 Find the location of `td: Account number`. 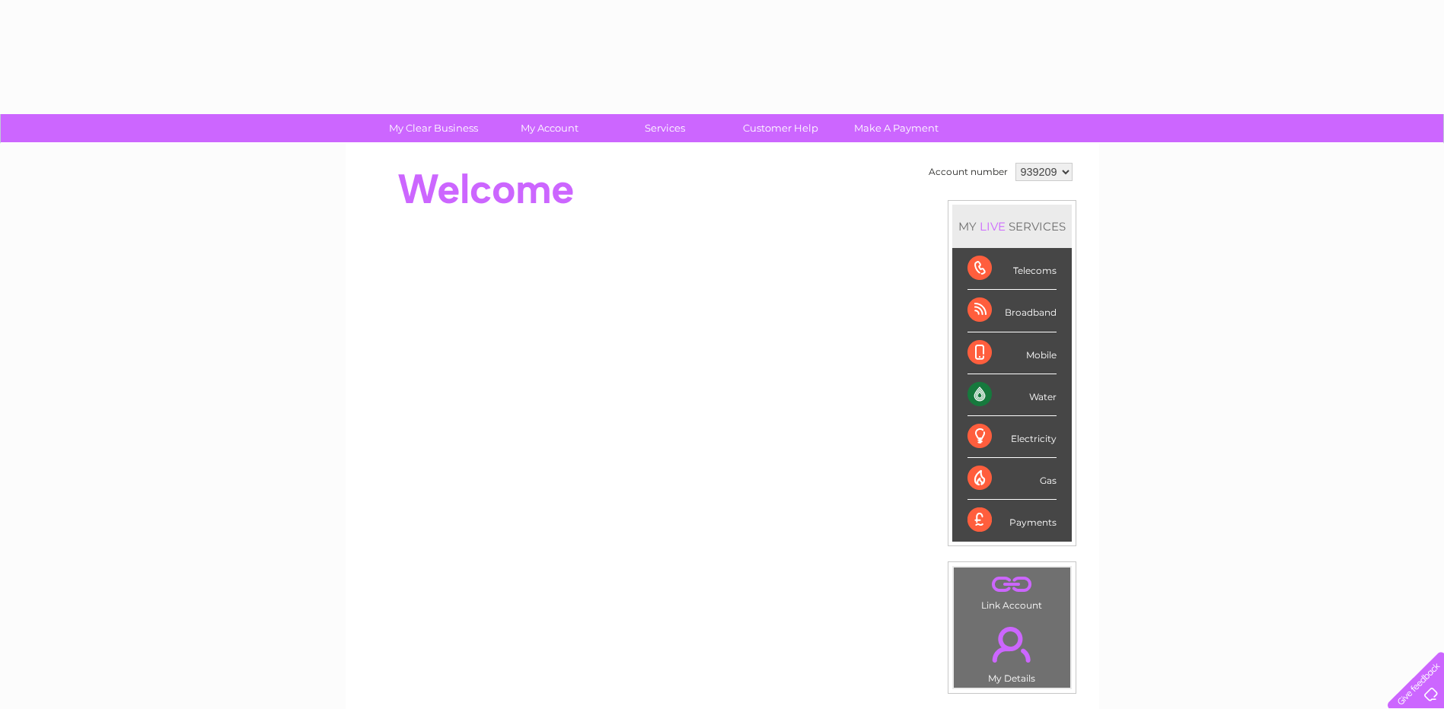

td: Account number is located at coordinates (968, 172).